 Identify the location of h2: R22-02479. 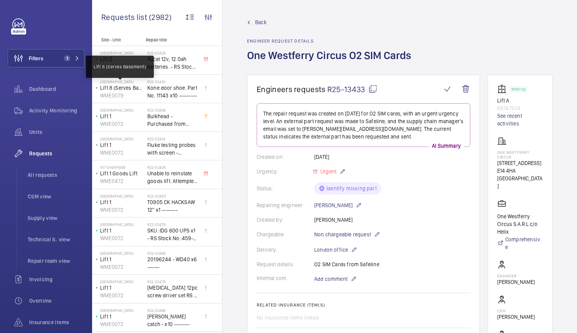
(173, 225).